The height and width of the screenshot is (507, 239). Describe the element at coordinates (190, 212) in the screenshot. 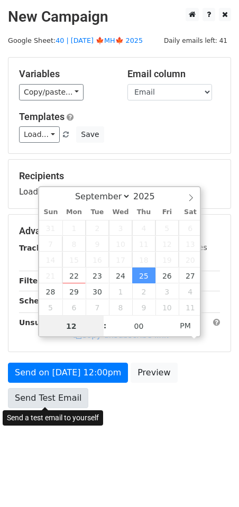

I see `span: Sat` at that location.